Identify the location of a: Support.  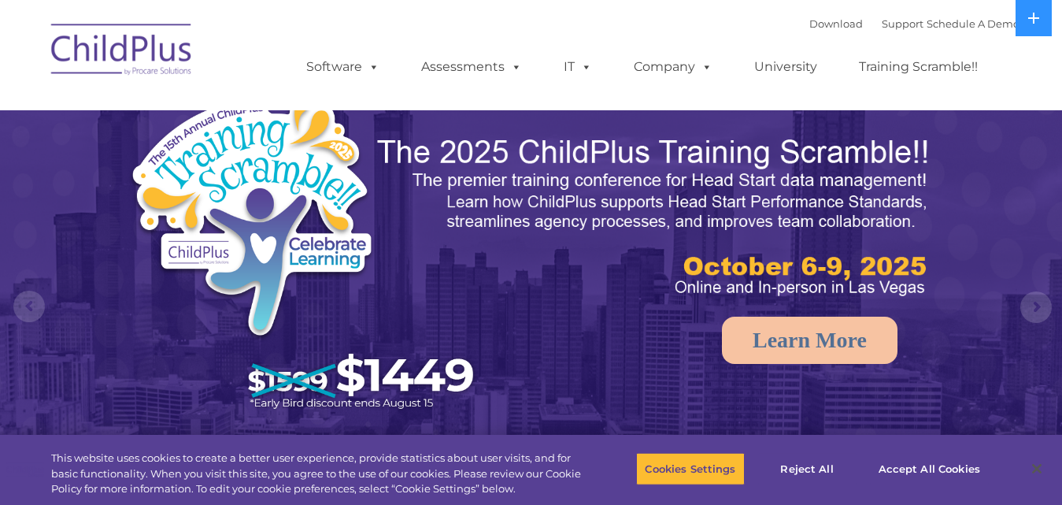
(902, 24).